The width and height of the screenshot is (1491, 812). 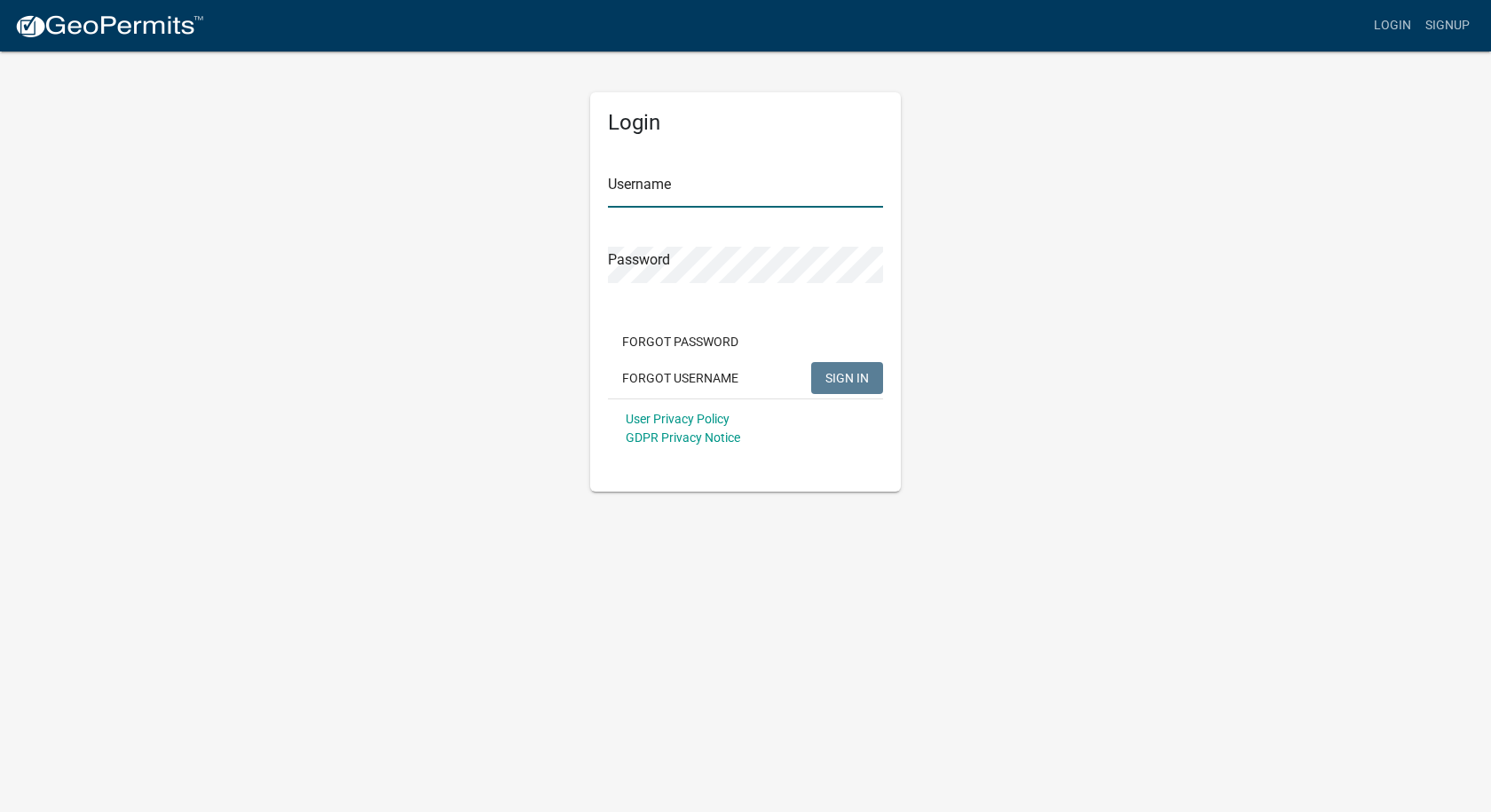 I want to click on button: SIGN IN, so click(x=847, y=378).